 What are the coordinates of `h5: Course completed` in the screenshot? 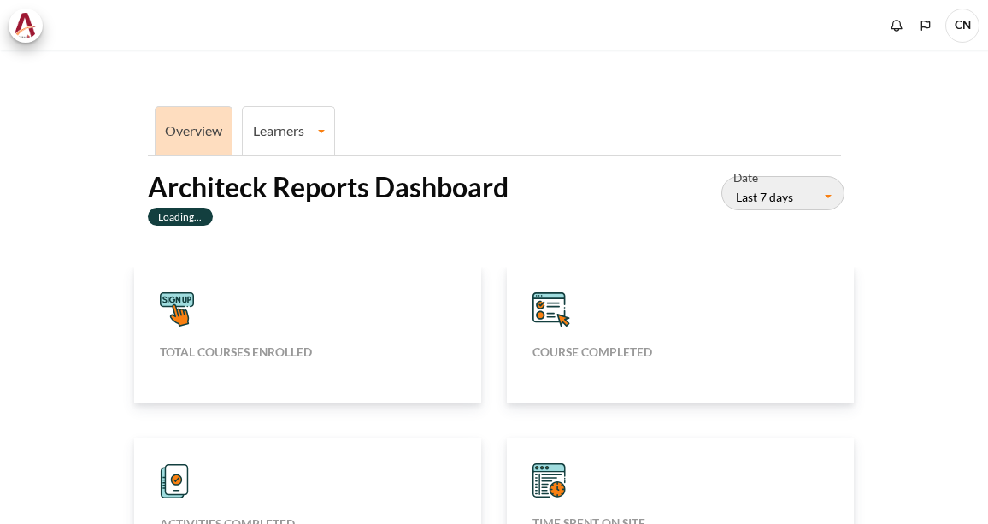 It's located at (681, 352).